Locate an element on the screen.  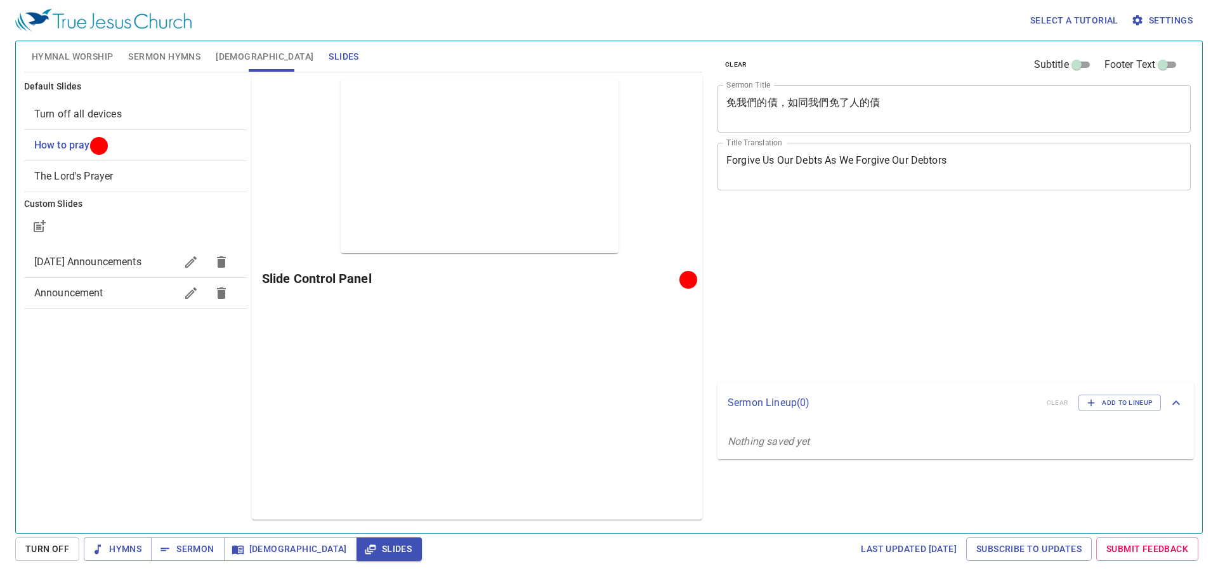
span: Add to Lineup is located at coordinates (1120, 403).